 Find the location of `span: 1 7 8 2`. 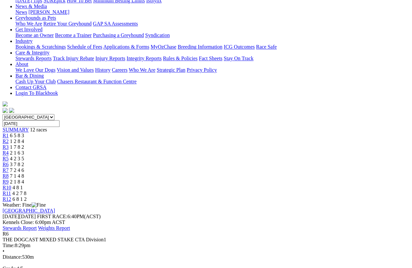

span: 1 7 8 2 is located at coordinates (17, 147).